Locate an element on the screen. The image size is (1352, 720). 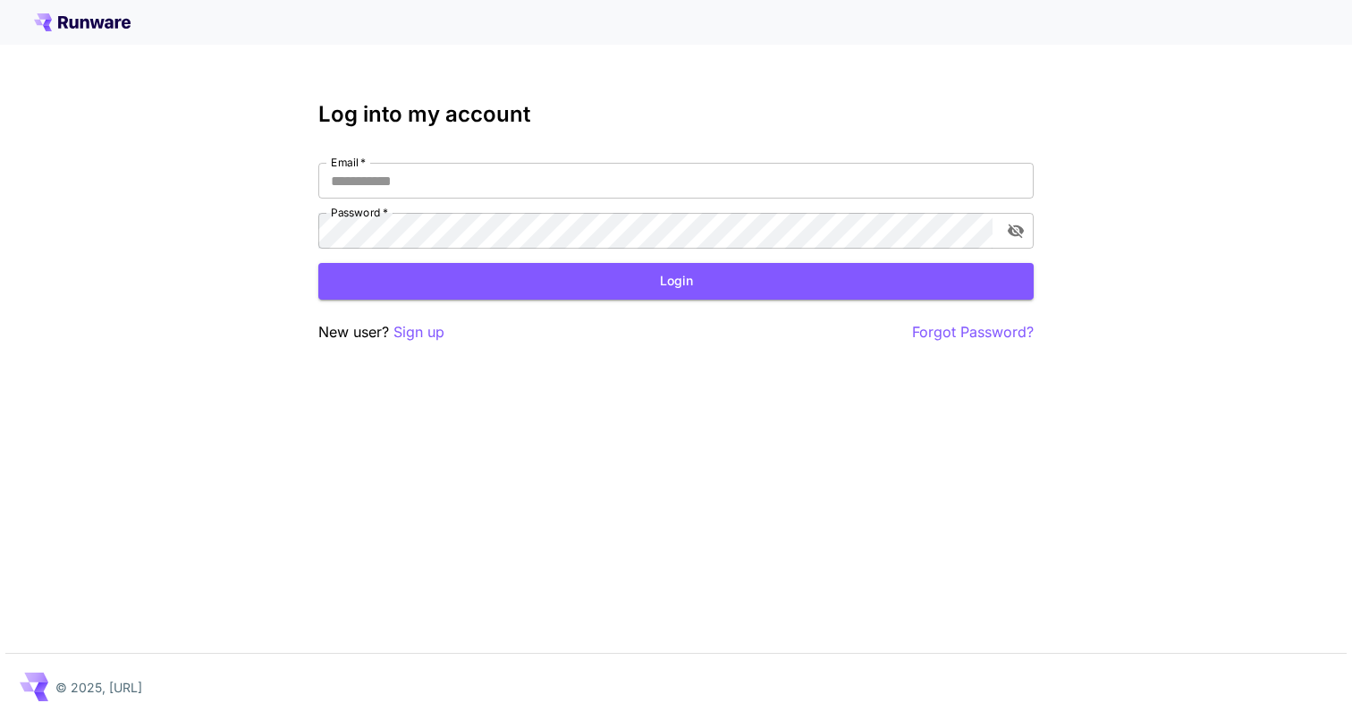
p: New user? is located at coordinates (381, 332).